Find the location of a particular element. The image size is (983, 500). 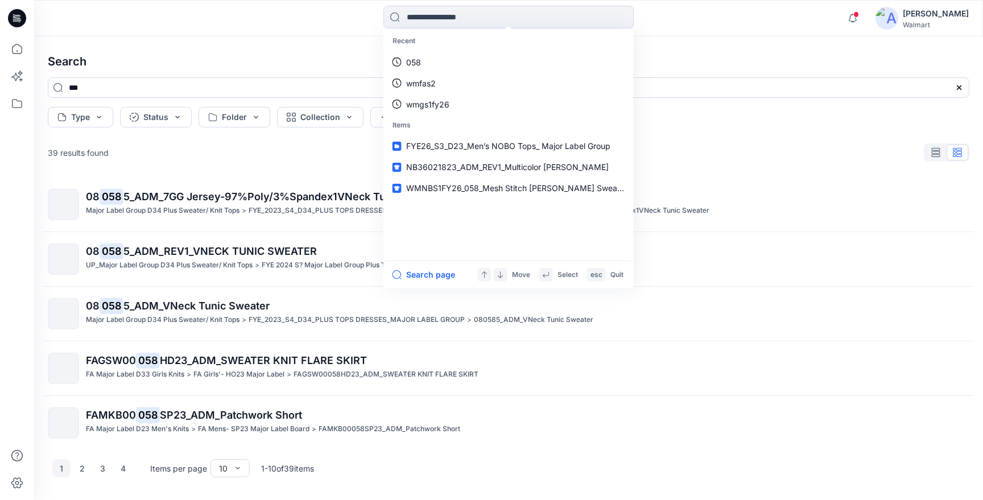

span: FYE26_S3_D23_Men’s NOBO Tops_ Major Label Group is located at coordinates (508, 146).